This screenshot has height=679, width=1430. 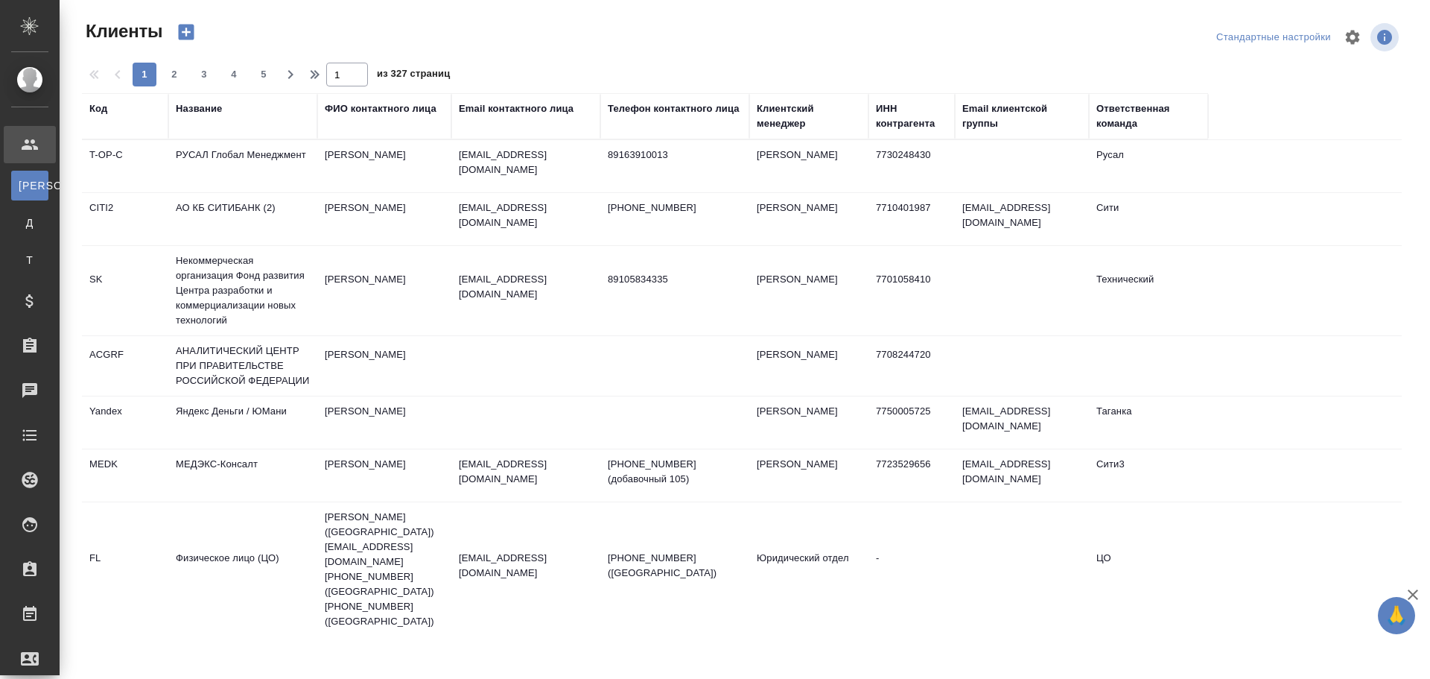 What do you see at coordinates (125, 422) in the screenshot?
I see `td: Yandex` at bounding box center [125, 422].